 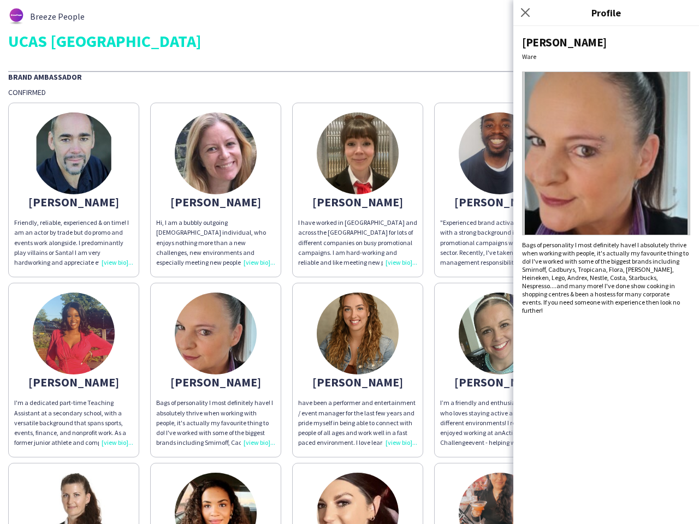 I want to click on img: thumb-7b9f257b-873d-4b5c-935a-00af793ece76.jpg, so click(x=358, y=334).